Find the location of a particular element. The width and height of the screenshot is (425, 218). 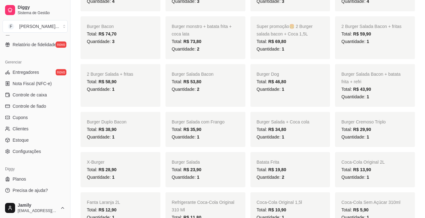

span: R$ 23,90 is located at coordinates (192, 170).